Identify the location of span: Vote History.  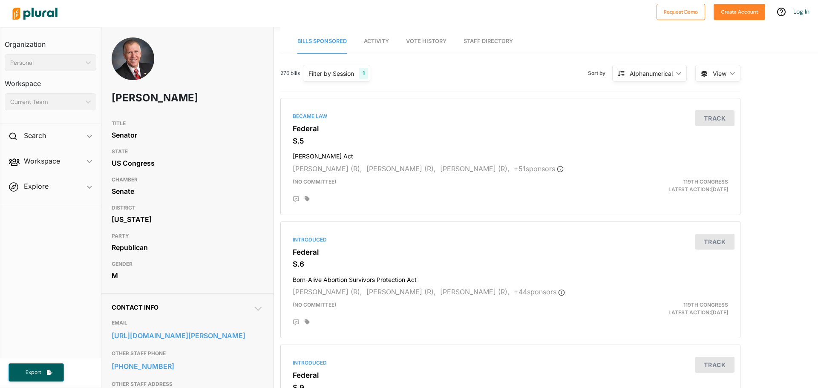
(426, 41).